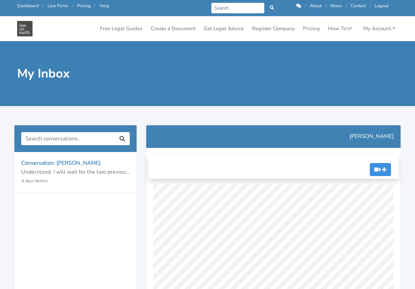 This screenshot has width=415, height=289. What do you see at coordinates (316, 6) in the screenshot?
I see `a: About` at bounding box center [316, 6].